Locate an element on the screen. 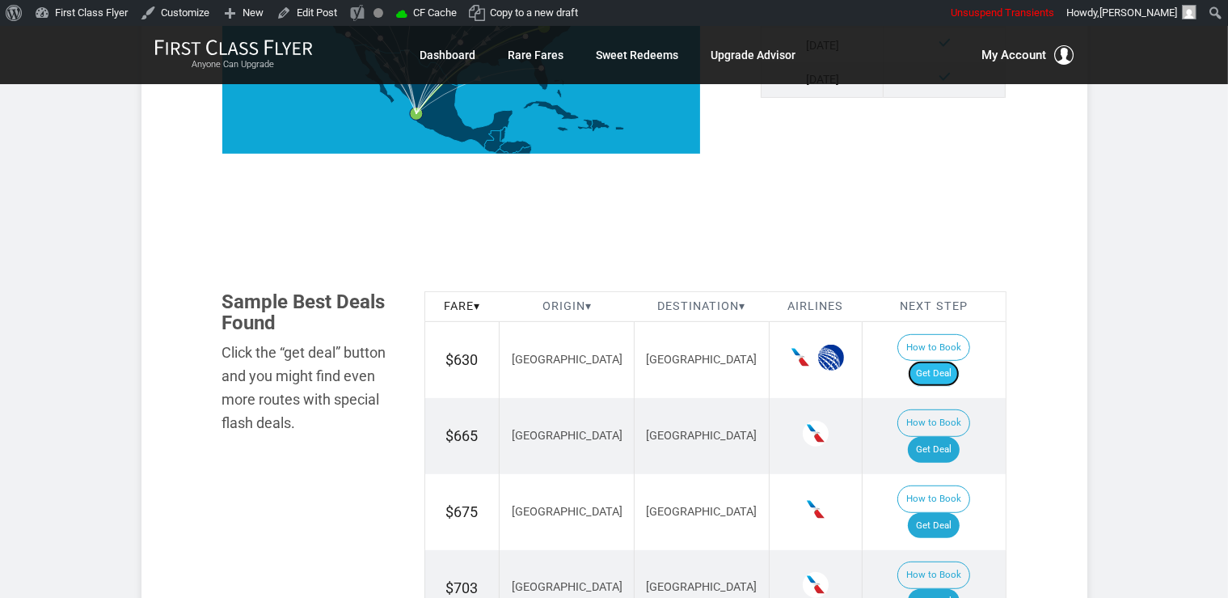  th: Origin is located at coordinates (567, 306).